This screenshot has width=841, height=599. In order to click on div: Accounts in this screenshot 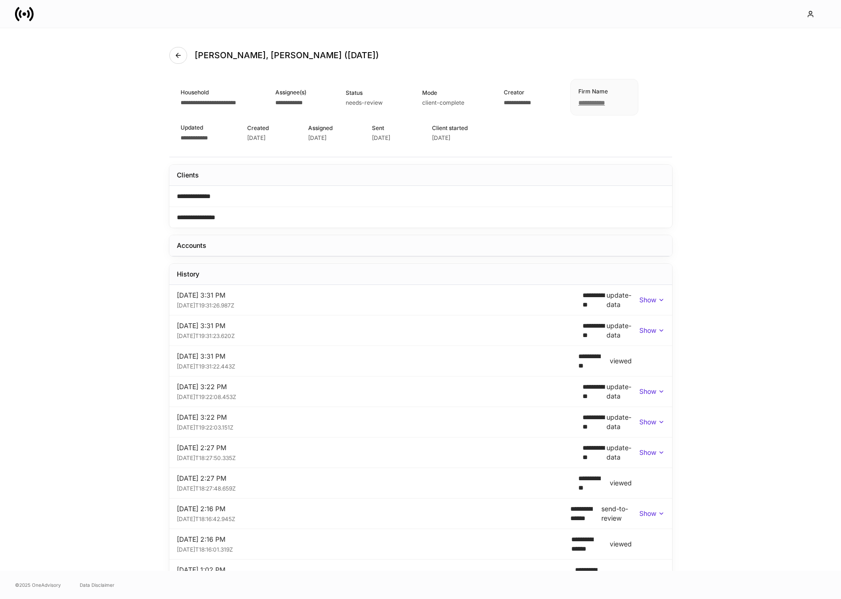, I will do `click(191, 245)`.